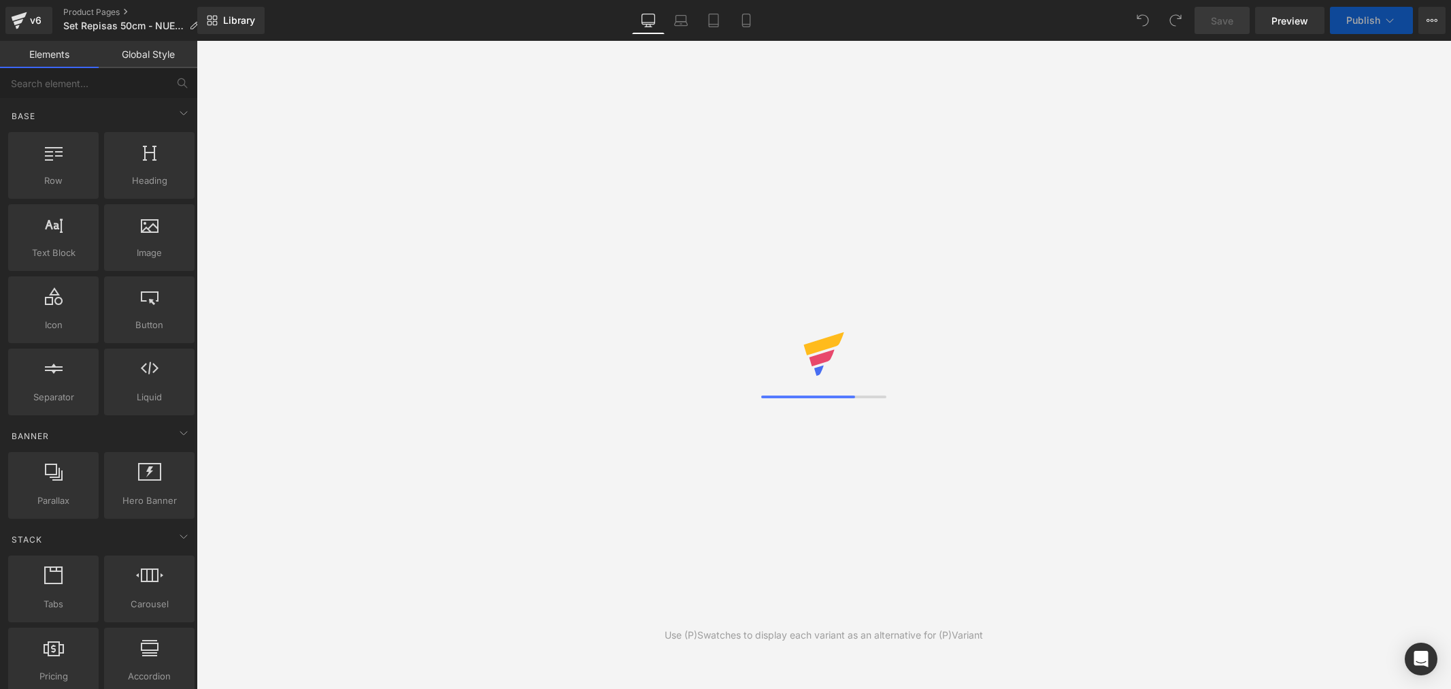 This screenshot has width=1451, height=689. What do you see at coordinates (1290, 20) in the screenshot?
I see `a: Preview` at bounding box center [1290, 20].